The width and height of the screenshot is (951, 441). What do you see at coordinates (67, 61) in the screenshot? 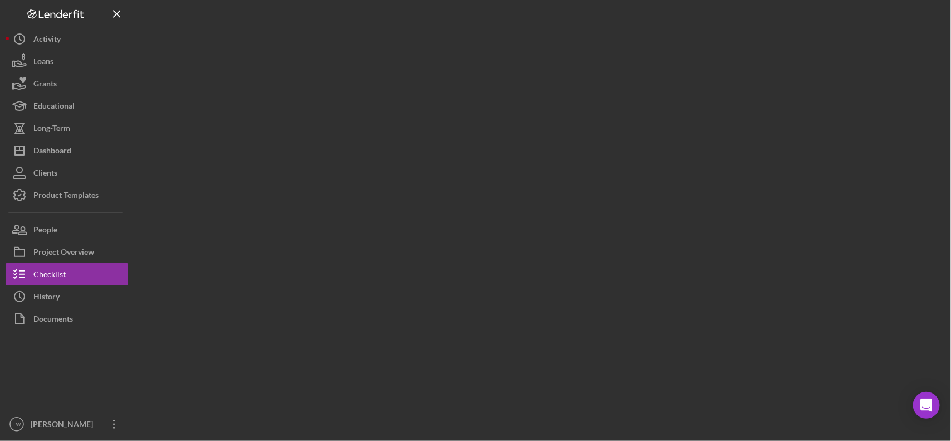
I see `button: Loans` at bounding box center [67, 61].